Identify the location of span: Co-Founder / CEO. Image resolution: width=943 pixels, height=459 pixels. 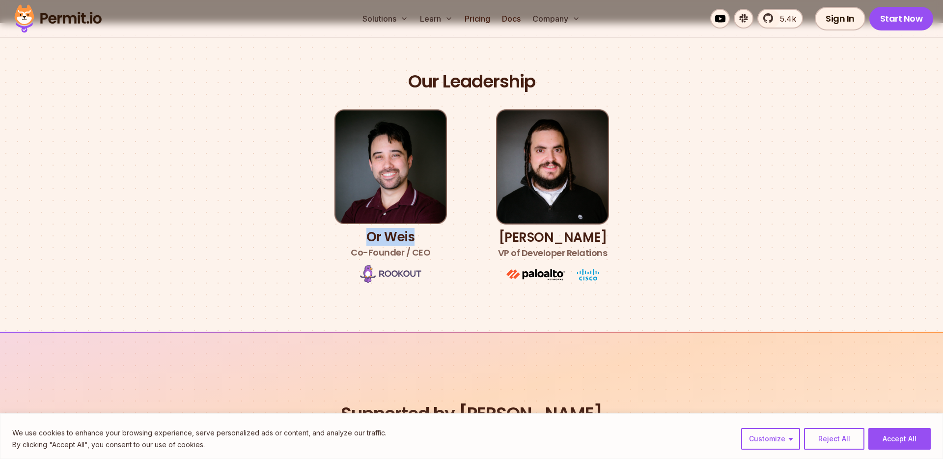
(390, 252).